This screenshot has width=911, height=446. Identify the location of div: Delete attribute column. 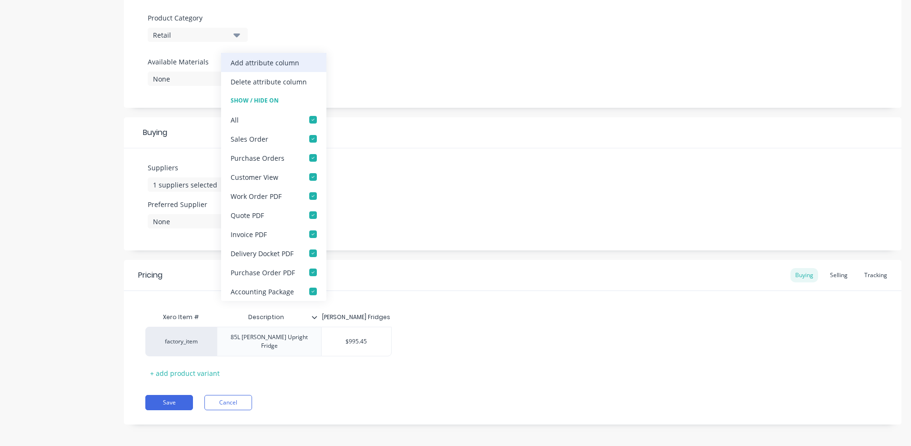
(269, 81).